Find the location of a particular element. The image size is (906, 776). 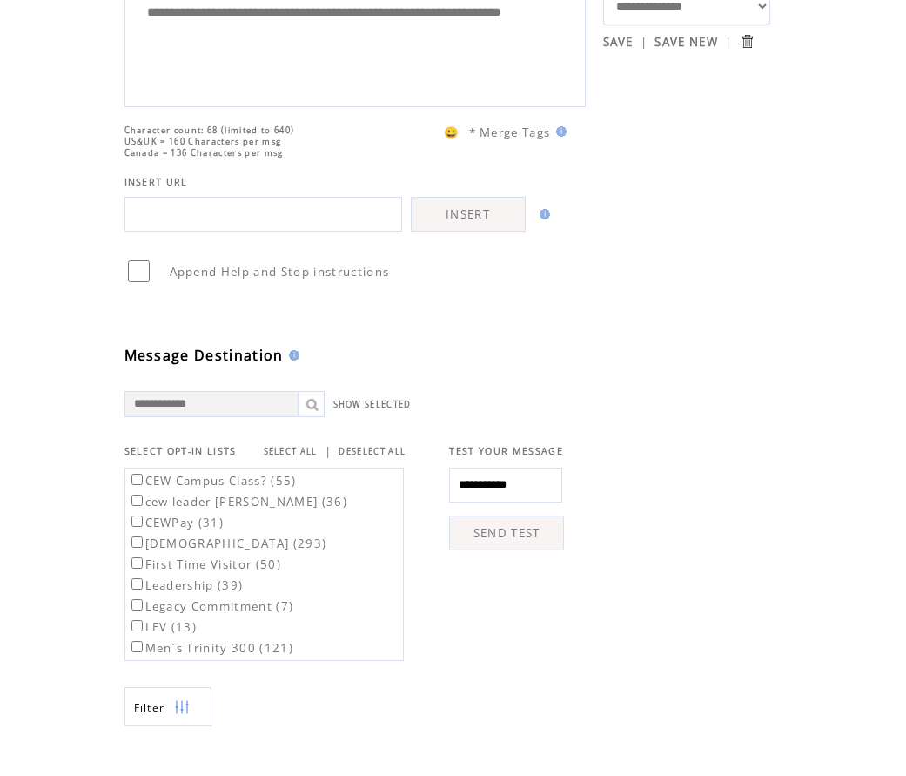

a: SEND TEST is located at coordinates (507, 533).